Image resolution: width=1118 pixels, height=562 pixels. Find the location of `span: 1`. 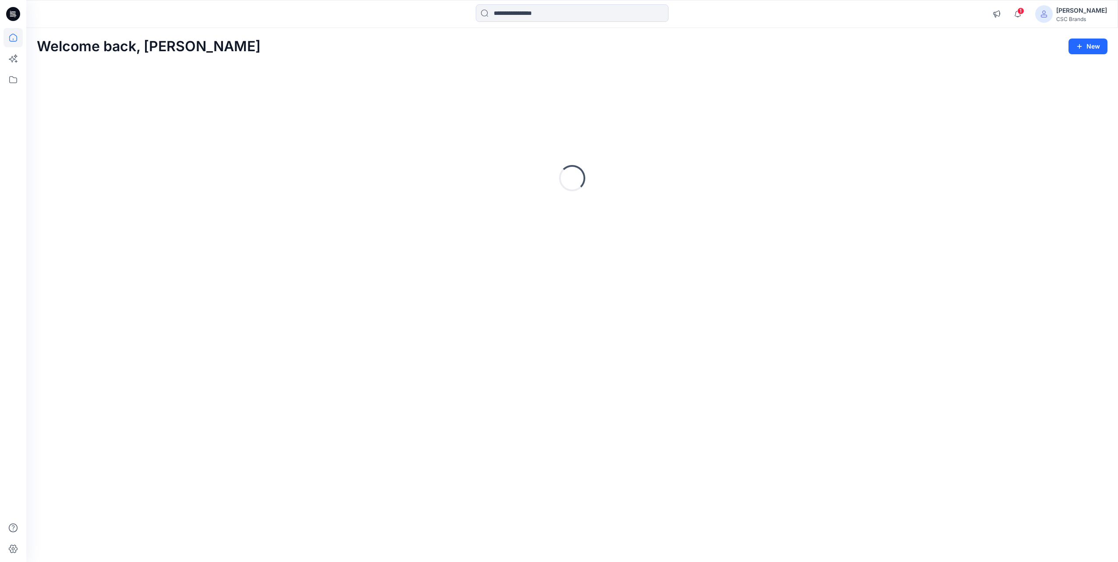

span: 1 is located at coordinates (1020, 11).